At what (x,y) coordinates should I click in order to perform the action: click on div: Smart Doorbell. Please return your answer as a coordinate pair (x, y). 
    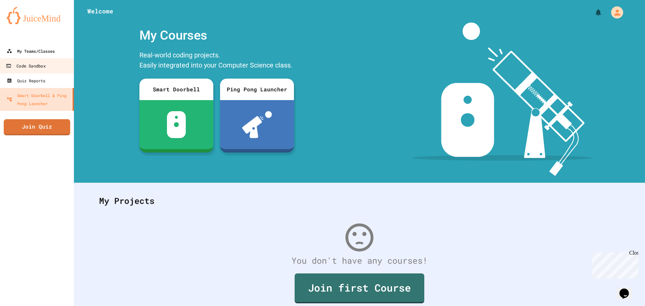
    Looking at the image, I should click on (176, 89).